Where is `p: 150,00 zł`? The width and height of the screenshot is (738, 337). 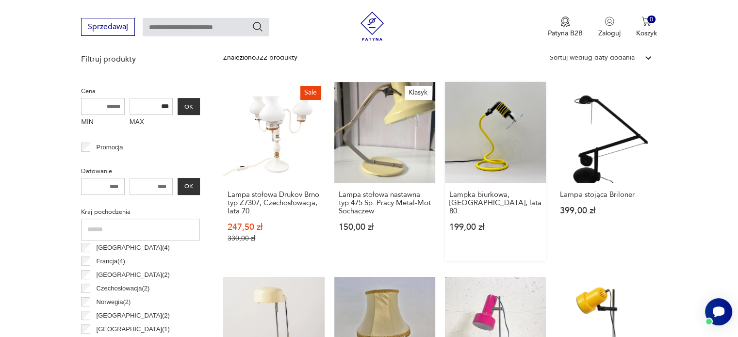
p: 150,00 zł is located at coordinates (385, 227).